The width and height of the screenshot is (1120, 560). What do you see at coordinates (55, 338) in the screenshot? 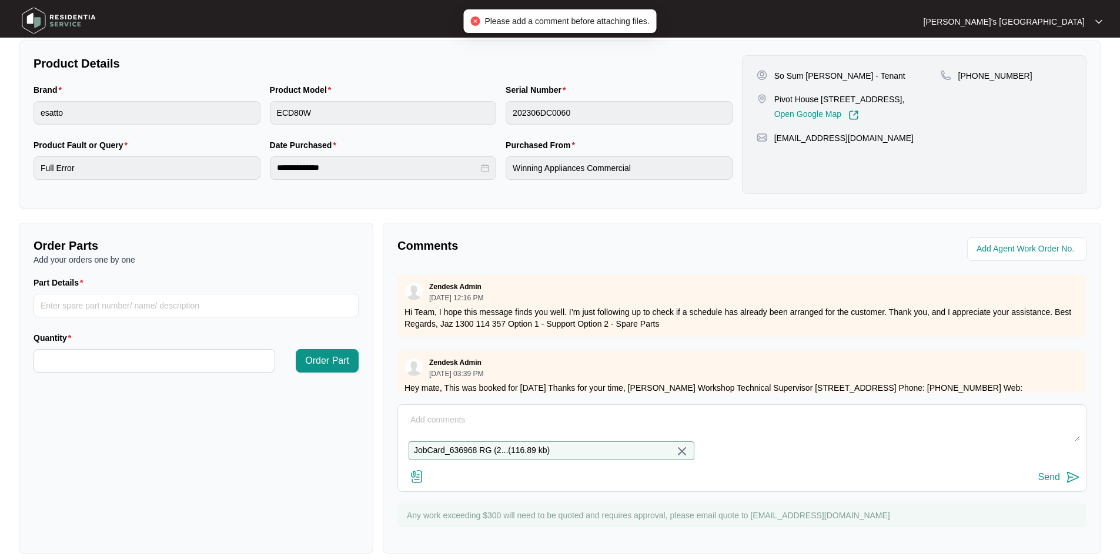
I see `label: Quantity` at bounding box center [55, 338].